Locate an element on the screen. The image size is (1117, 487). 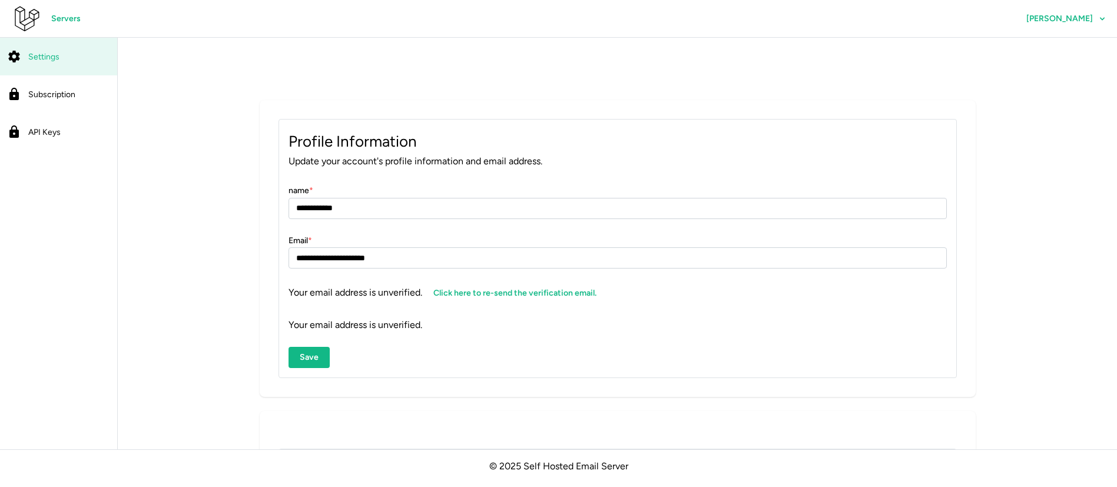
button: Save is located at coordinates (309, 357).